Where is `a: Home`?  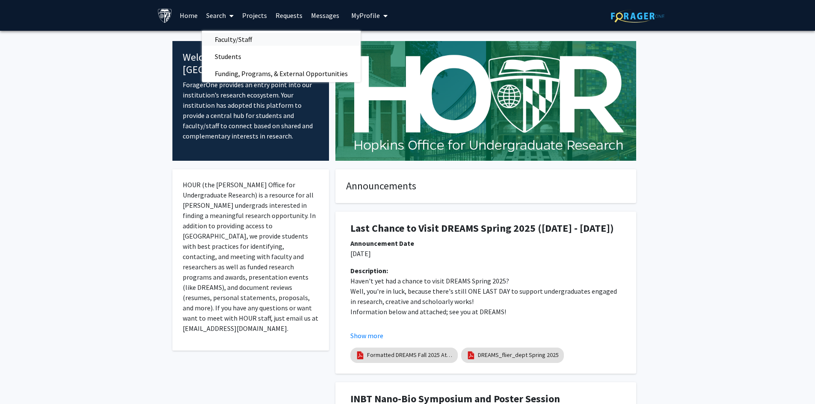
a: Home is located at coordinates (189, 15).